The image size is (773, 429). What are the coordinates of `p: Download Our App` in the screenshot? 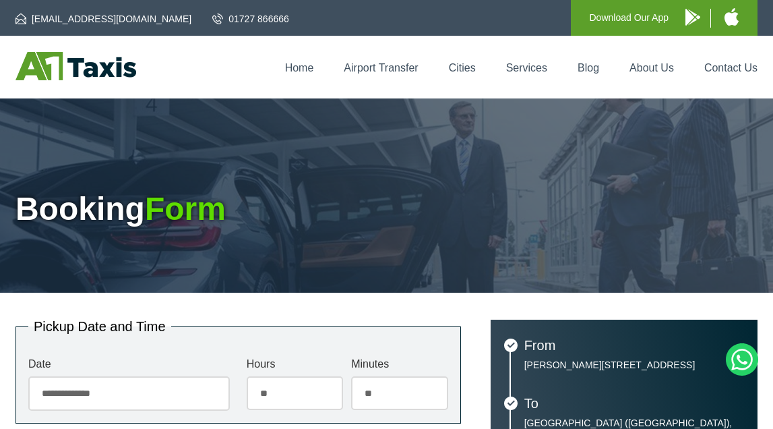 It's located at (630, 18).